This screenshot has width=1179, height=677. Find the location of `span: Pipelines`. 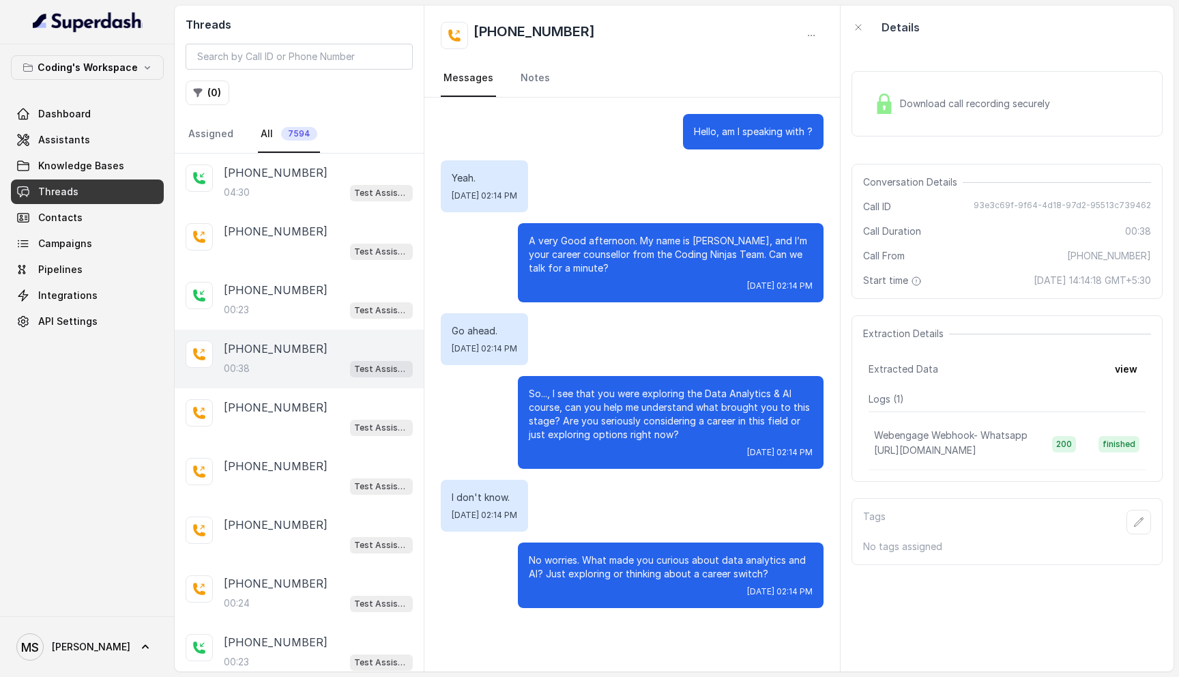

span: Pipelines is located at coordinates (60, 269).